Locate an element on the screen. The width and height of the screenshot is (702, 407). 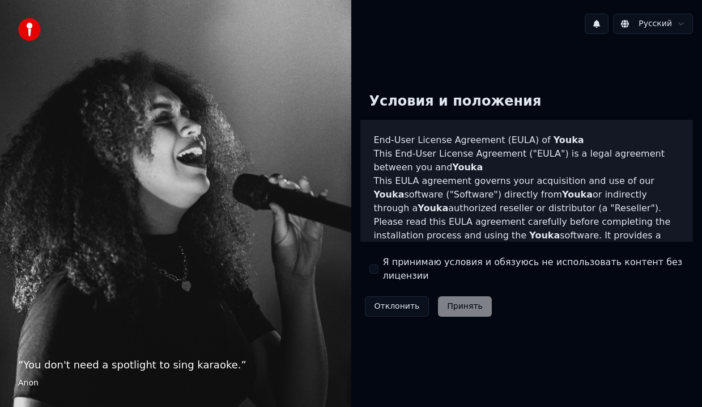
footer: Anon is located at coordinates (176, 383).